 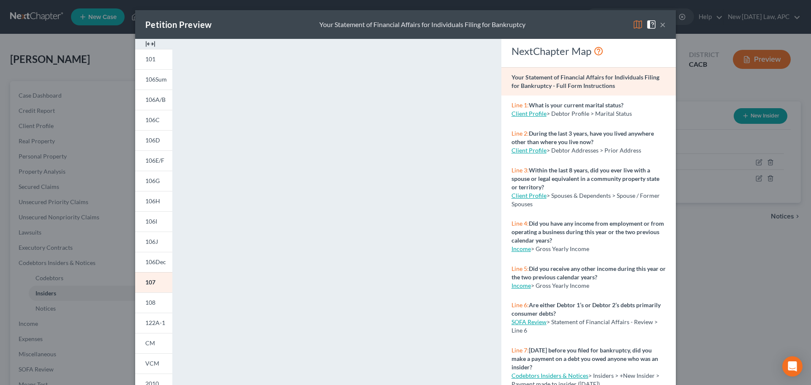 I want to click on span: 106C, so click(x=152, y=119).